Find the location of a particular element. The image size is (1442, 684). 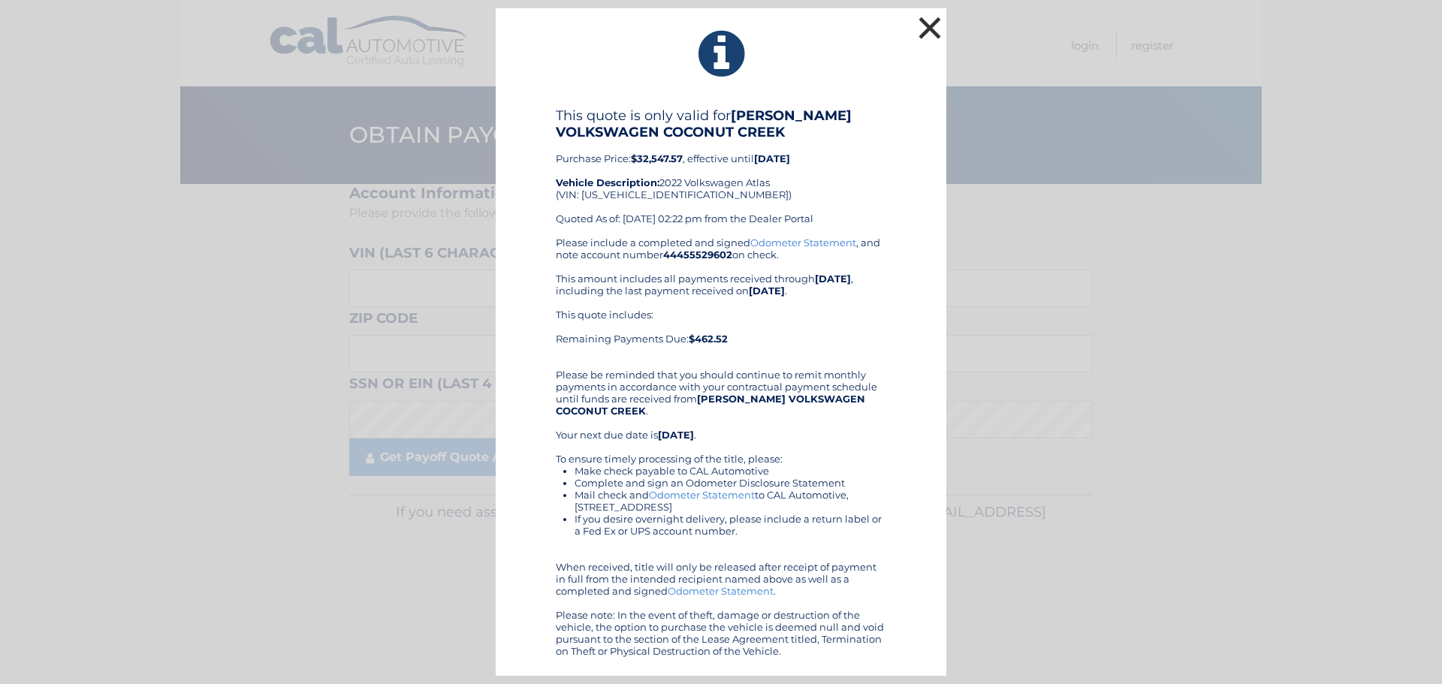

b: $32,547.57 is located at coordinates (656, 158).